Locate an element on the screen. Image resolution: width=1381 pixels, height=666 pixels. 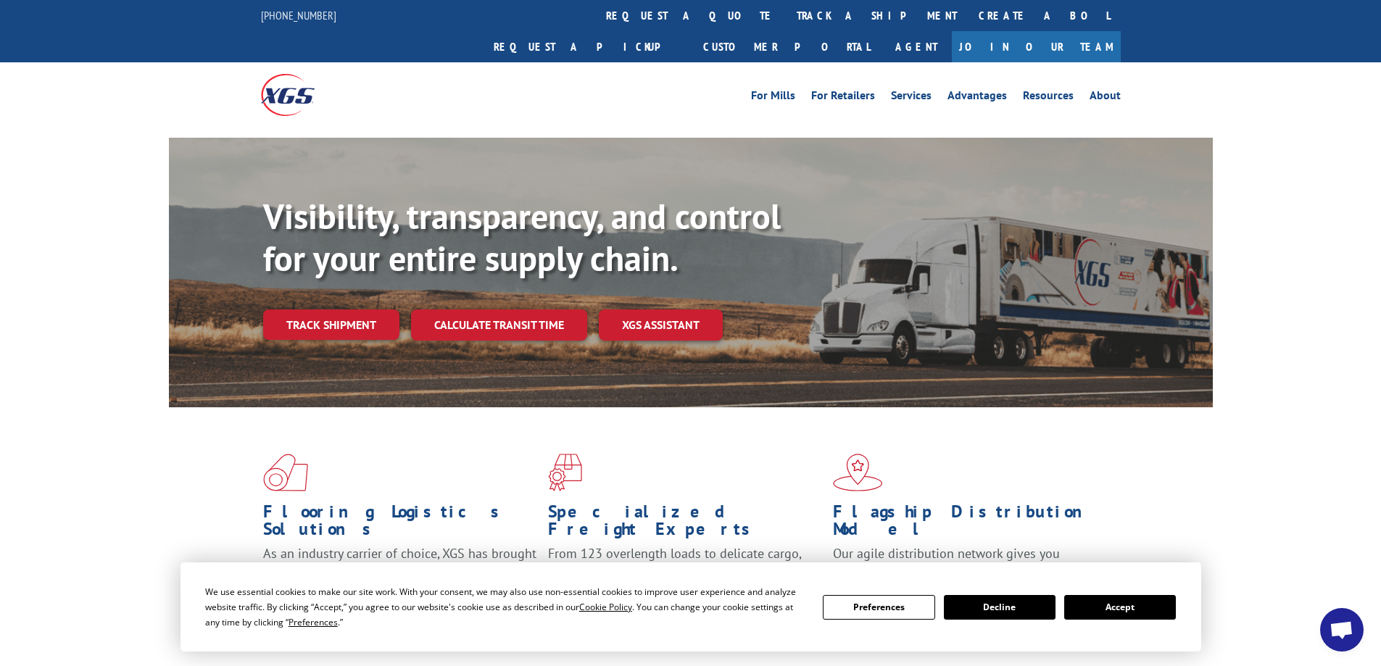
img: xgs-icon-total-supply-chain-intelligence-red is located at coordinates (286, 473).